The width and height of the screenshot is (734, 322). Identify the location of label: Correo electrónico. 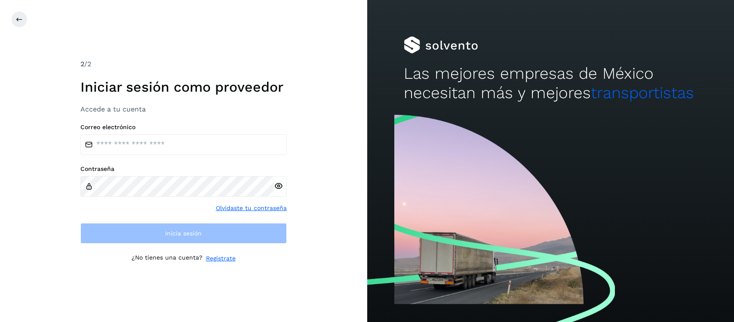
(184, 127).